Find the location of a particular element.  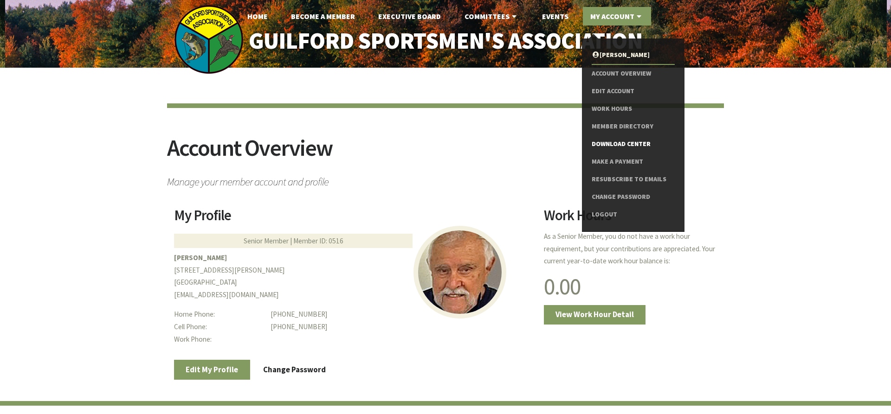

a: Guilford Sportsmen's Association is located at coordinates (445, 41).